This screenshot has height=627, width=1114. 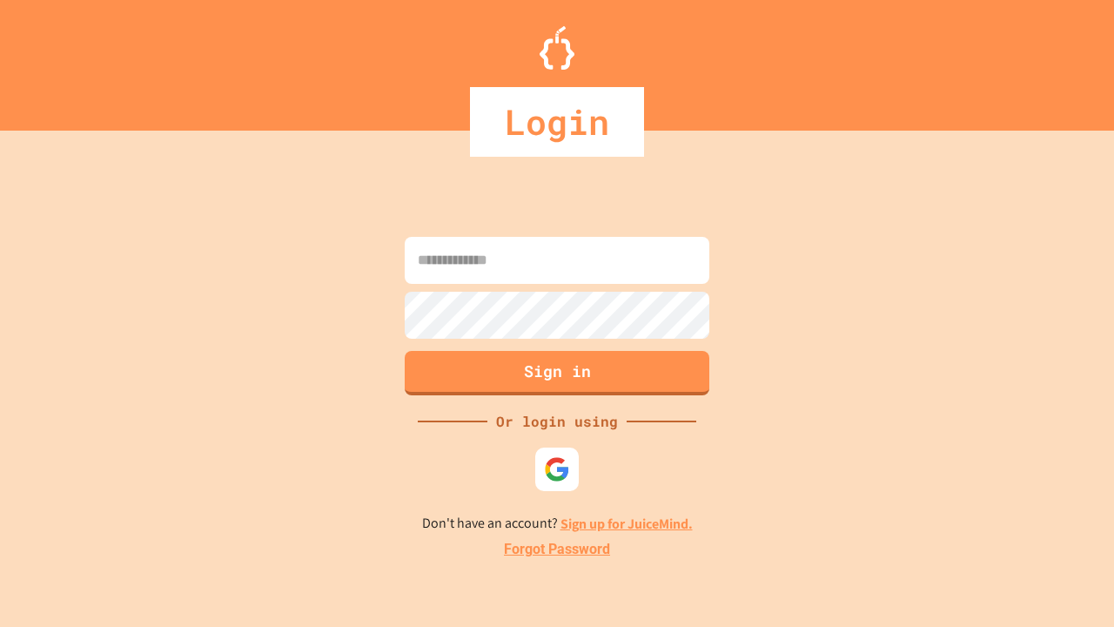 I want to click on a: Sign up for JuiceMind., so click(x=627, y=523).